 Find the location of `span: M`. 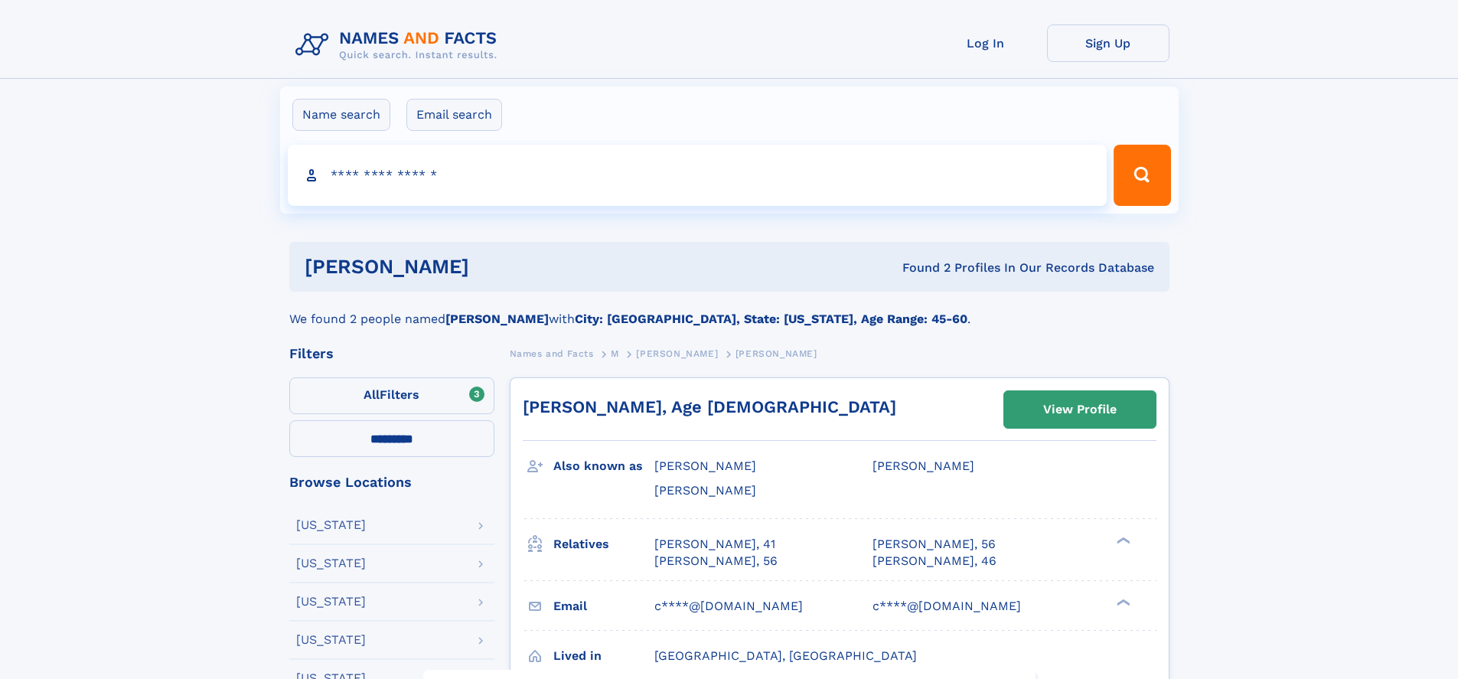

span: M is located at coordinates (615, 354).